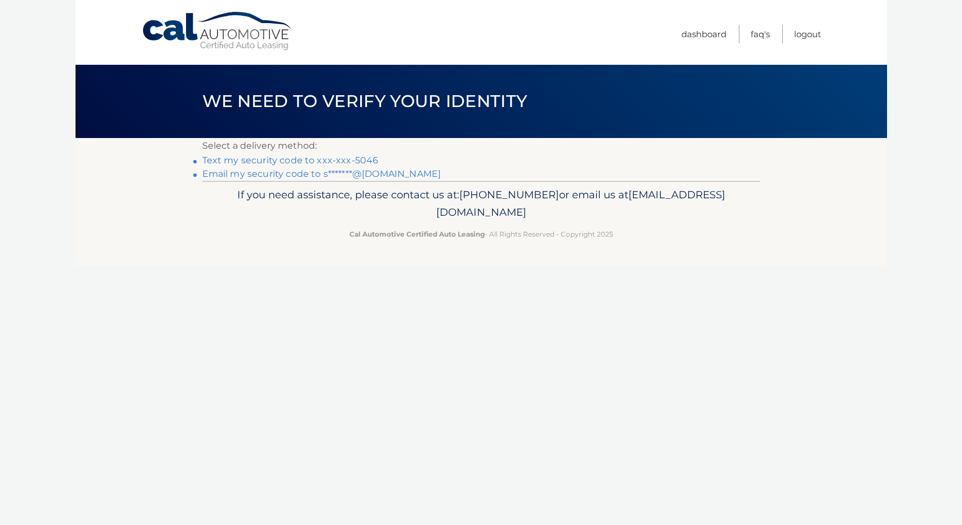  What do you see at coordinates (364, 101) in the screenshot?
I see `span: We need to verify your identity` at bounding box center [364, 101].